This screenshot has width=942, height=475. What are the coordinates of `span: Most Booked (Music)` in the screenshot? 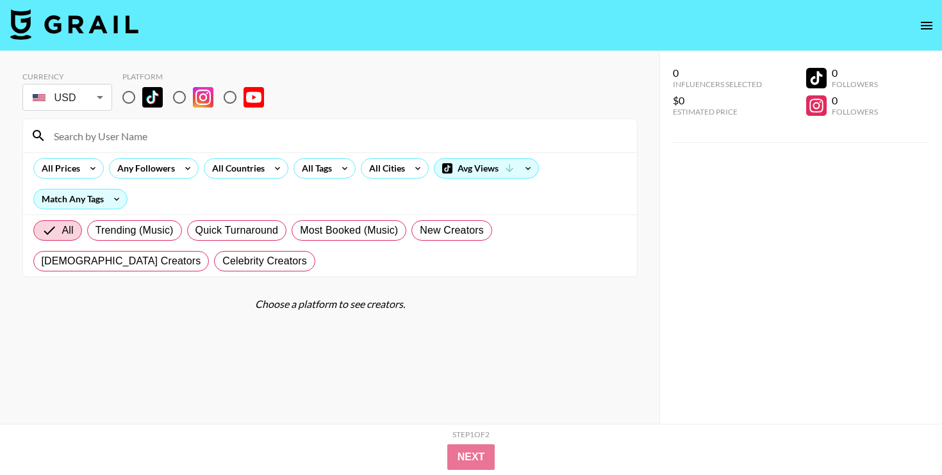 It's located at (349, 231).